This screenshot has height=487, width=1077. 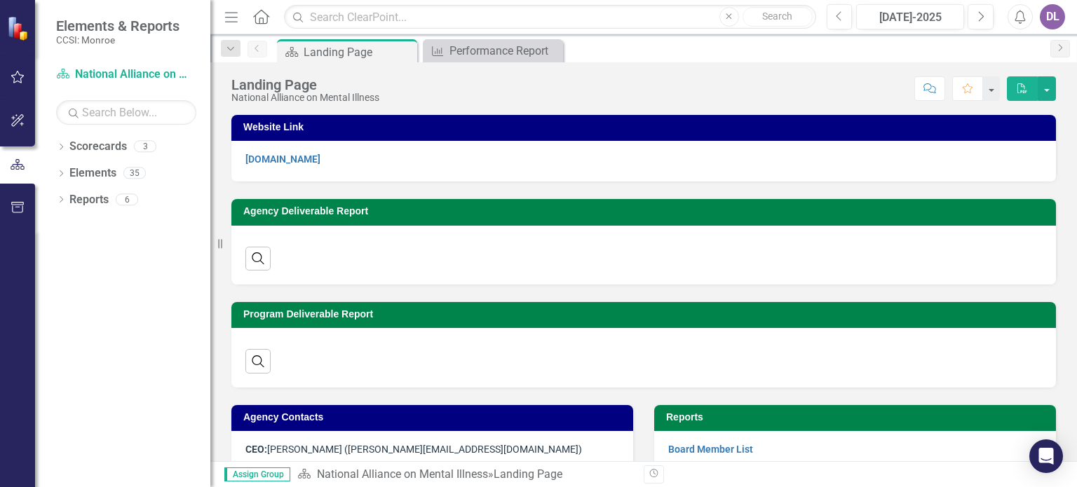 What do you see at coordinates (89, 200) in the screenshot?
I see `a: Reports` at bounding box center [89, 200].